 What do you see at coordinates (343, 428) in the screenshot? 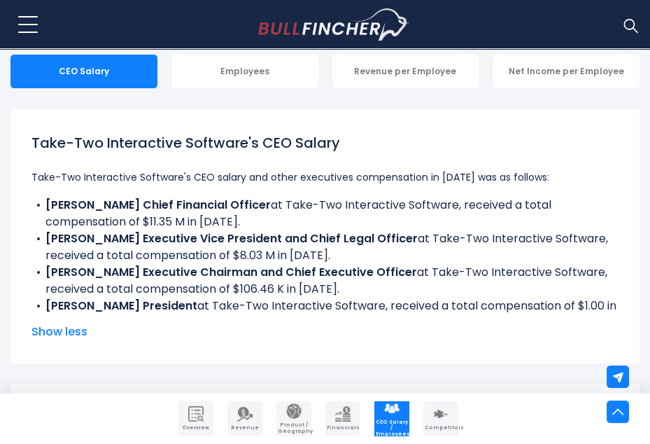
I see `span: Financials` at bounding box center [343, 428].